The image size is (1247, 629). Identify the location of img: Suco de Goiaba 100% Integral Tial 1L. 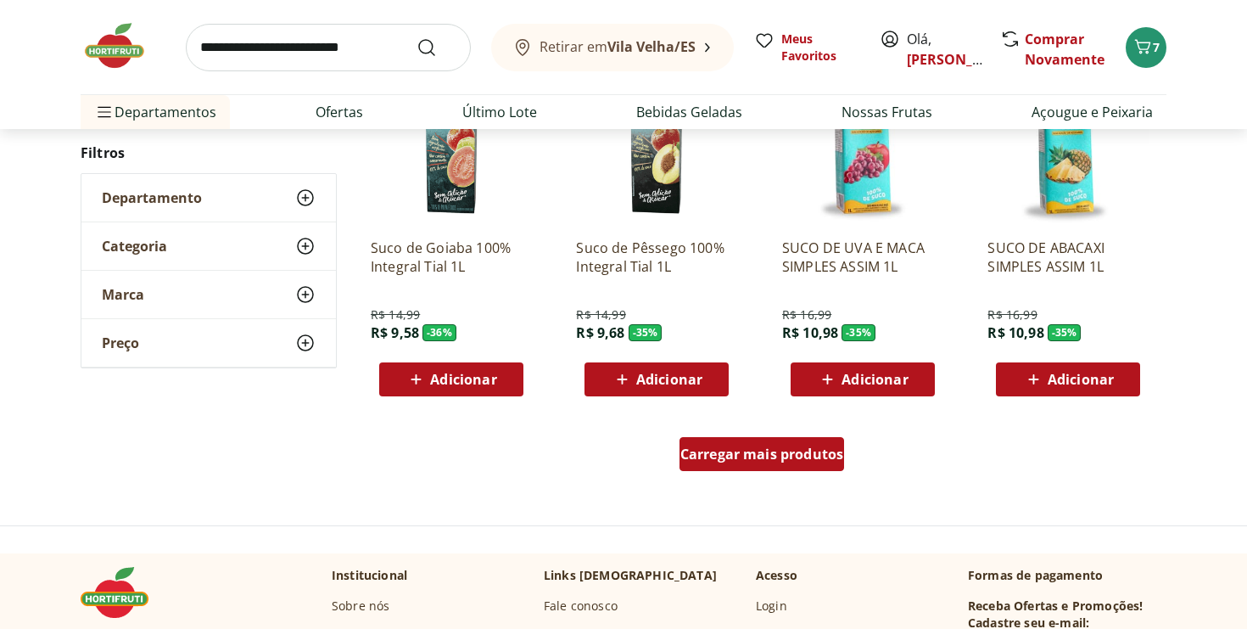
(451, 144).